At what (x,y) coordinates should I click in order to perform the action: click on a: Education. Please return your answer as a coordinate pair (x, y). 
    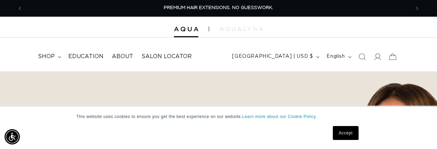
    Looking at the image, I should click on (86, 56).